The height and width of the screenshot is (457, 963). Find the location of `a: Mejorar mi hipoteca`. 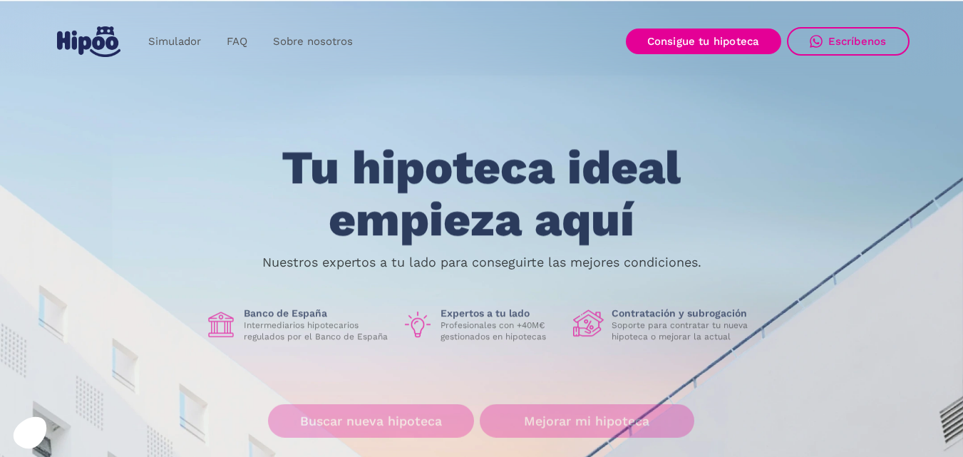

a: Mejorar mi hipoteca is located at coordinates (587, 421).